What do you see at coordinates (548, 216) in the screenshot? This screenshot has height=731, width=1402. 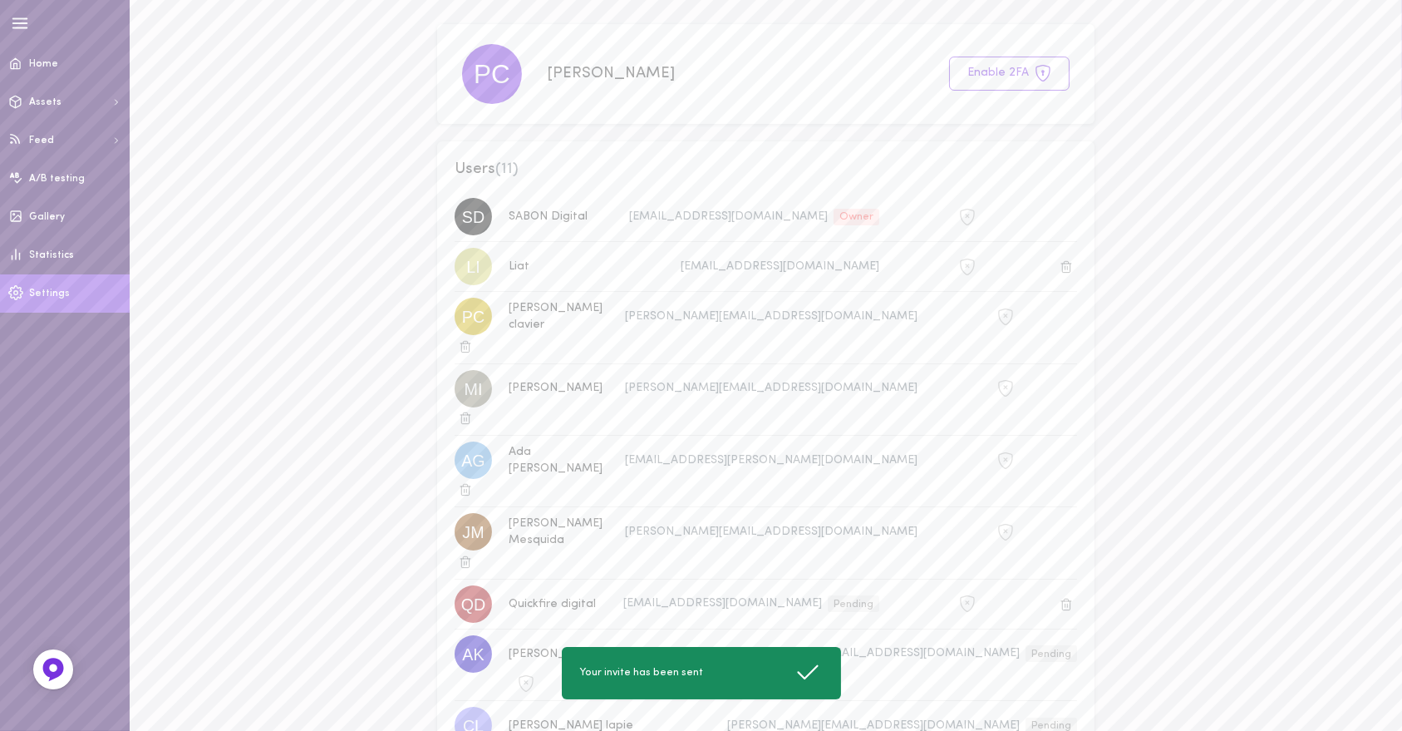 I see `span: SABON Digital` at bounding box center [548, 216].